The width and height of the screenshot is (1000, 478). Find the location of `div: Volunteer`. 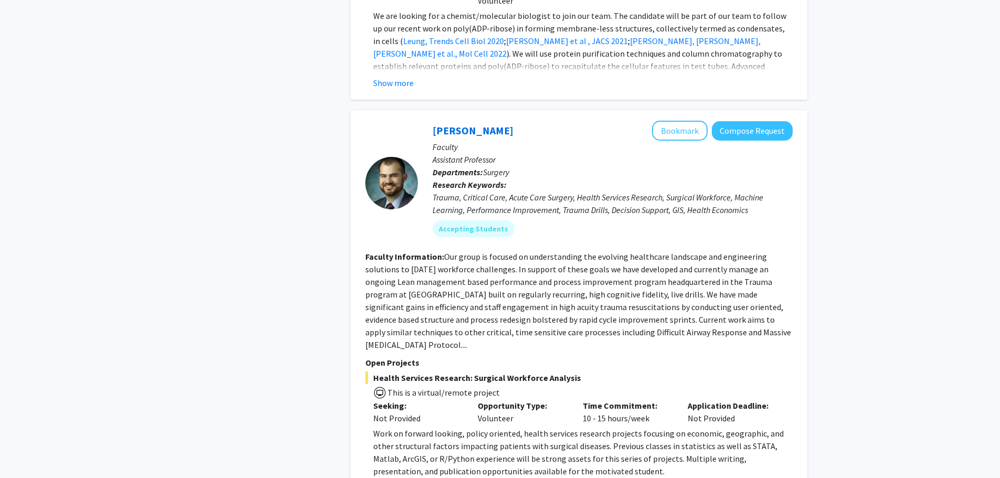

div: Volunteer is located at coordinates (523, 412).